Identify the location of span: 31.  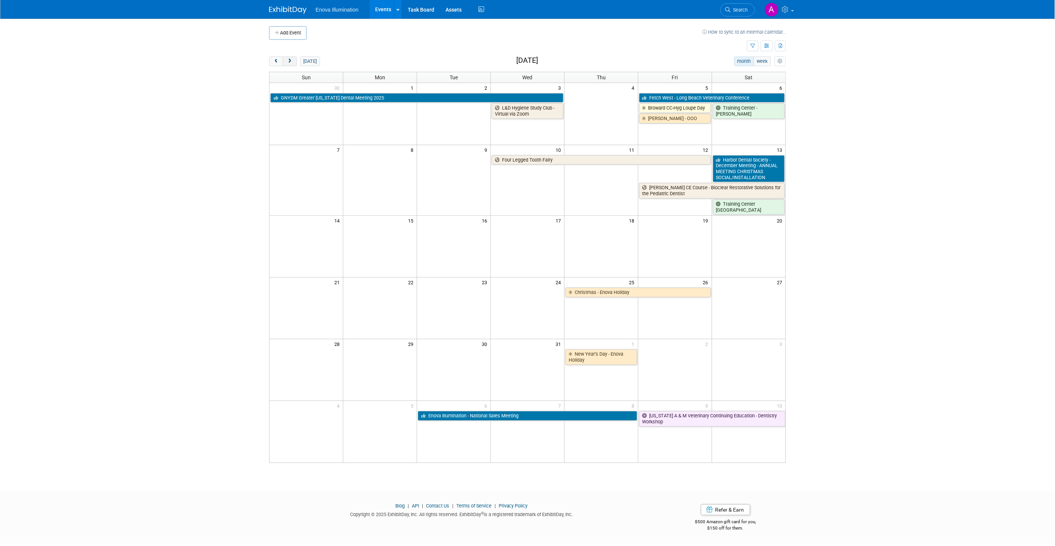
(559, 344).